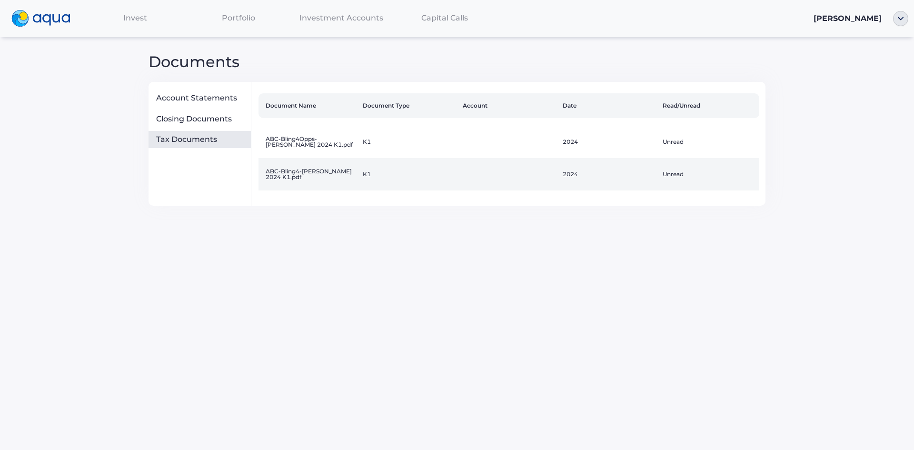  I want to click on th: Document Name, so click(309, 106).